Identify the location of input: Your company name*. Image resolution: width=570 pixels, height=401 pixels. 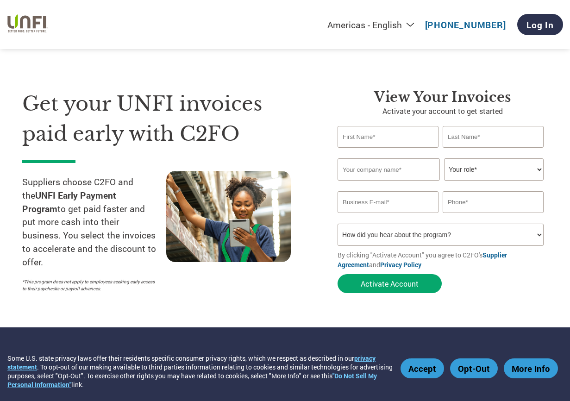
(389, 170).